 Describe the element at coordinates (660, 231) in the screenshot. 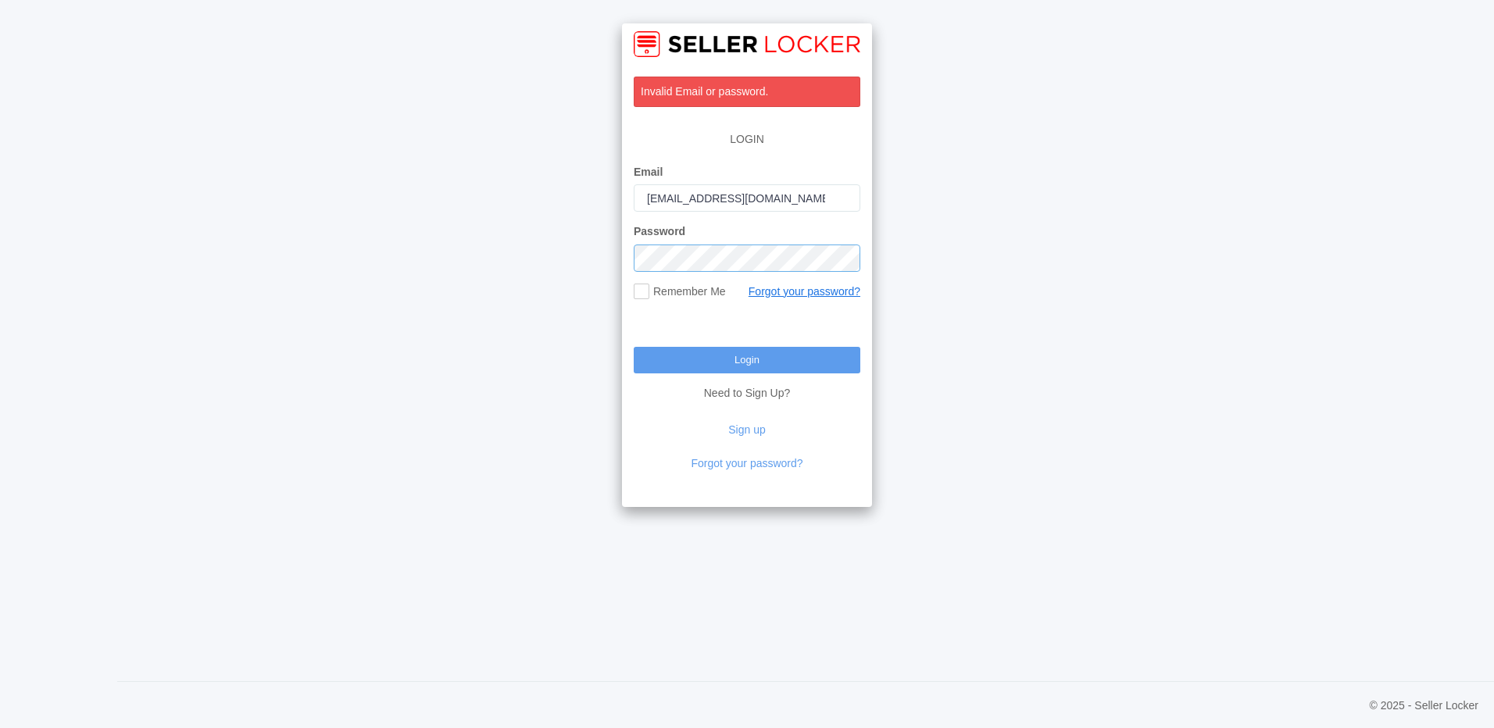

I see `label: Password` at that location.